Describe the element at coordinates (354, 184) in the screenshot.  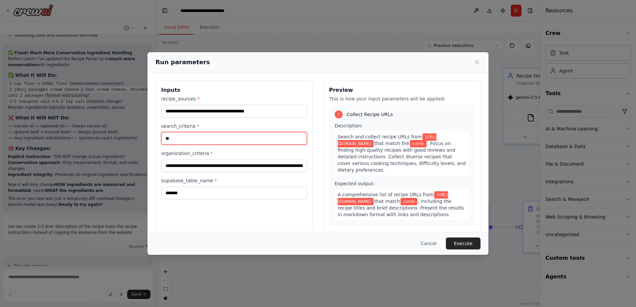
I see `span: Expected output:` at that location.